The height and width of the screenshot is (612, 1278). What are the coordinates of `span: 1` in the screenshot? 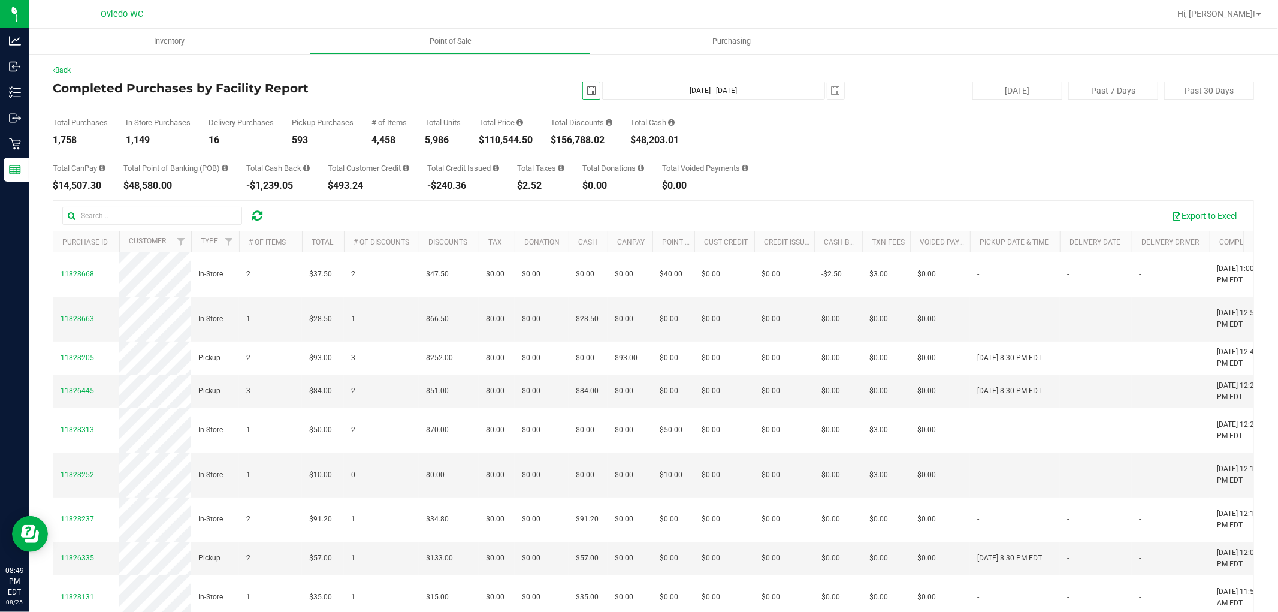 It's located at (353, 597).